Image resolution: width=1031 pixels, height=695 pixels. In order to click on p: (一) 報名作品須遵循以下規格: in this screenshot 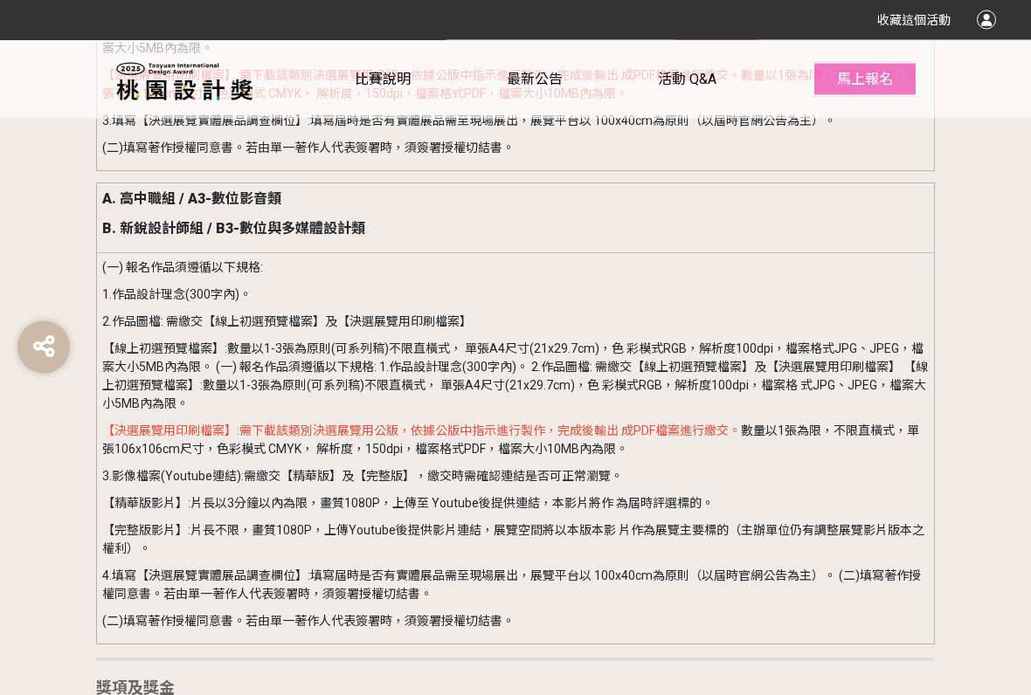, I will do `click(515, 268)`.